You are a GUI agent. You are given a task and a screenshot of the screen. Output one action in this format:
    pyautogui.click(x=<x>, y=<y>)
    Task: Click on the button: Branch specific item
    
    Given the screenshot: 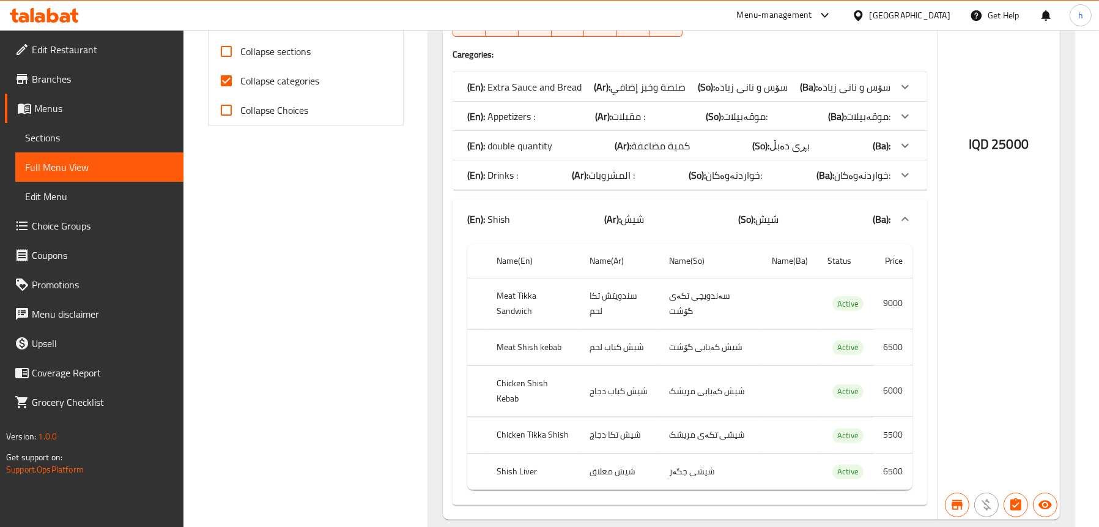 What is the action you would take?
    pyautogui.click(x=957, y=505)
    